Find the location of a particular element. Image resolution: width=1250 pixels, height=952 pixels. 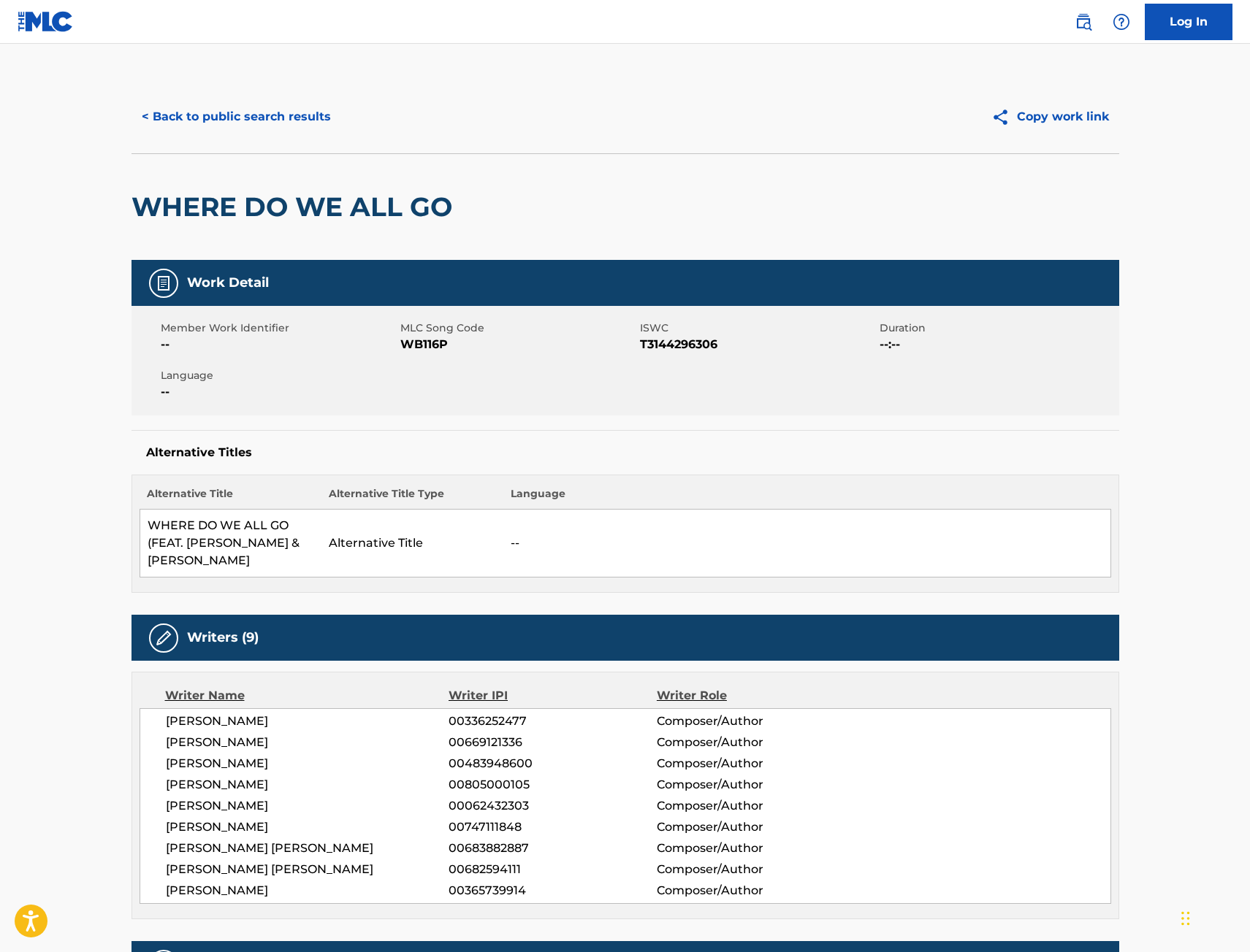

span: 00683882887 is located at coordinates (552, 848).